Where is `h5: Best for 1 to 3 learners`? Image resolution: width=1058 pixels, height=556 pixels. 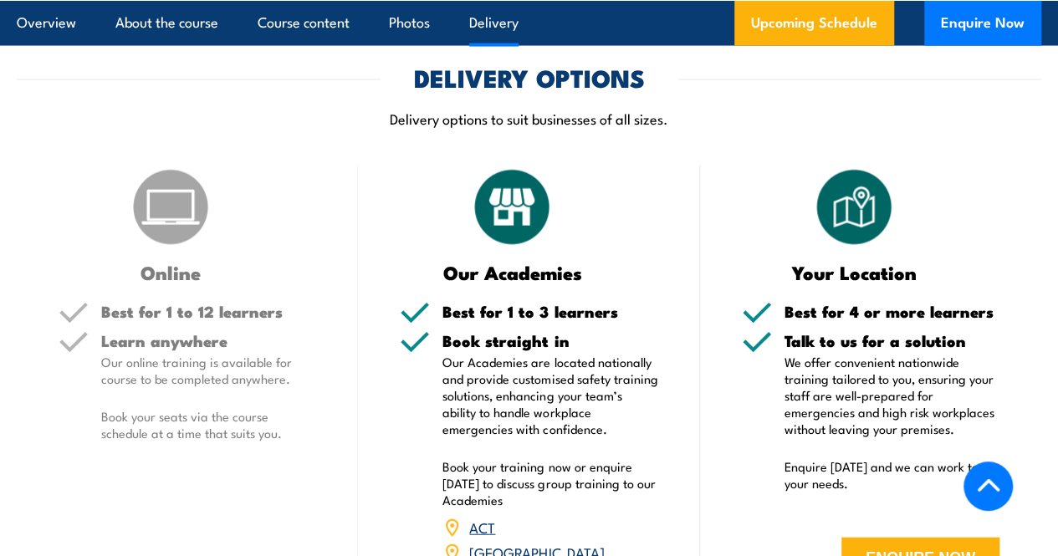
h5: Best for 1 to 3 learners is located at coordinates (549, 311).